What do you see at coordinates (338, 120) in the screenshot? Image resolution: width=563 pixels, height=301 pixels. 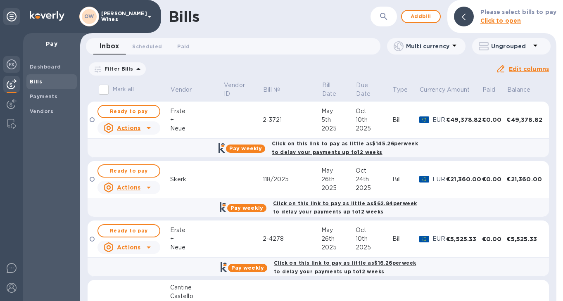 I see `div: 5th` at bounding box center [338, 120].